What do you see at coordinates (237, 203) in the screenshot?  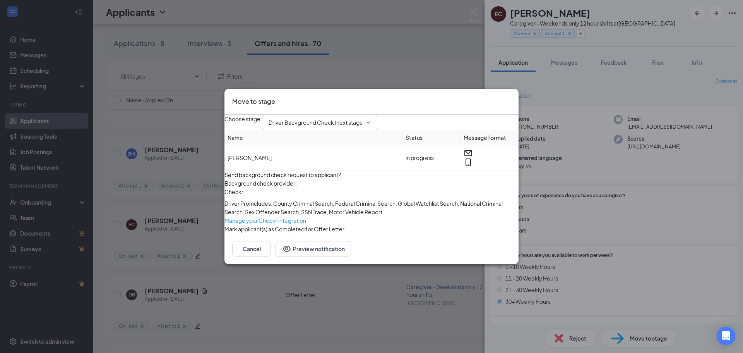 I see `span: Driver Pro` at bounding box center [237, 203].